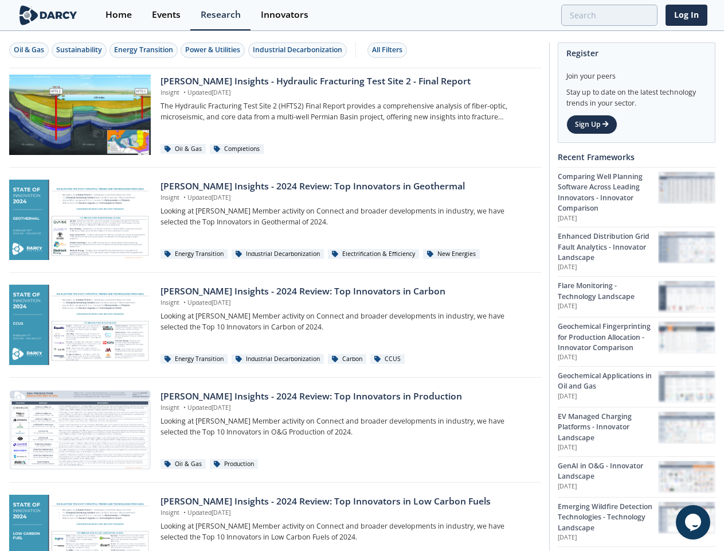  I want to click on input: Advanced Search, so click(610, 15).